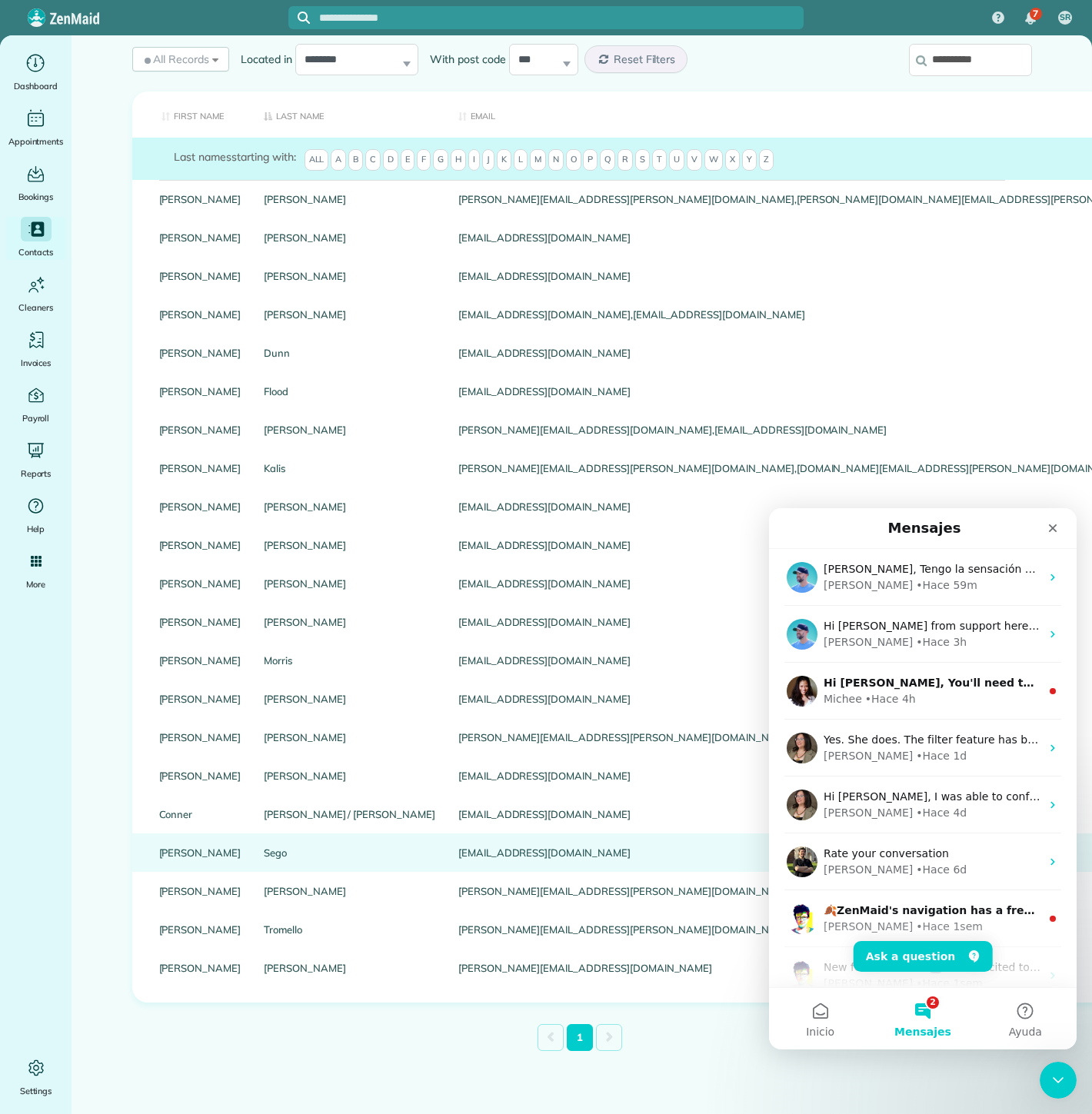  Describe the element at coordinates (203, 157) in the screenshot. I see `span: Last names` at that location.